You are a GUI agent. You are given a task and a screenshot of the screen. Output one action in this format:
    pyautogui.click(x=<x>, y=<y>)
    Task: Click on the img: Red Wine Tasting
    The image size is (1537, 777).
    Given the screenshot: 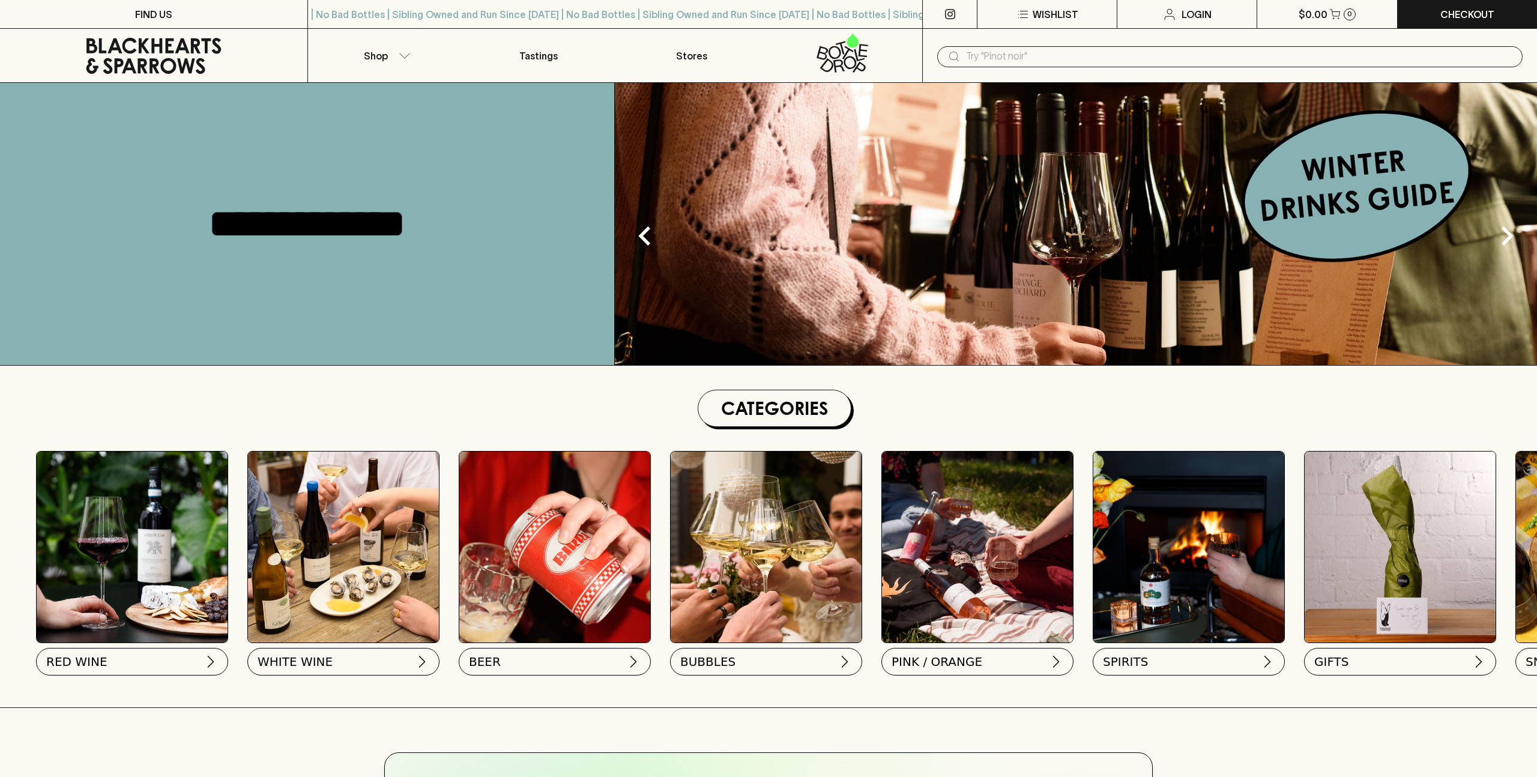 What is the action you would take?
    pyautogui.click(x=132, y=547)
    